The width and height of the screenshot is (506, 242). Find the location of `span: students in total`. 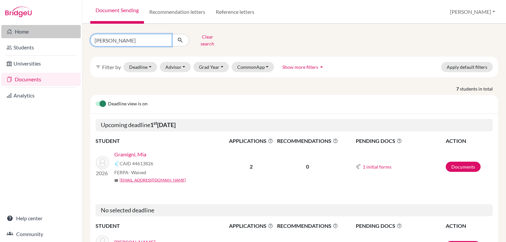

span: students in total is located at coordinates (479, 89).